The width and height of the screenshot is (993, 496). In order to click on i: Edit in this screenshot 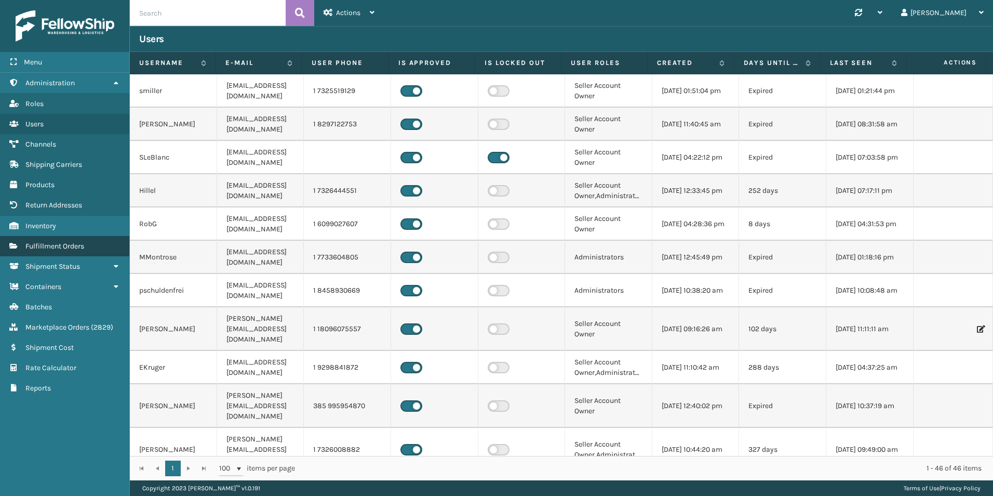, I will do `click(980, 329)`.